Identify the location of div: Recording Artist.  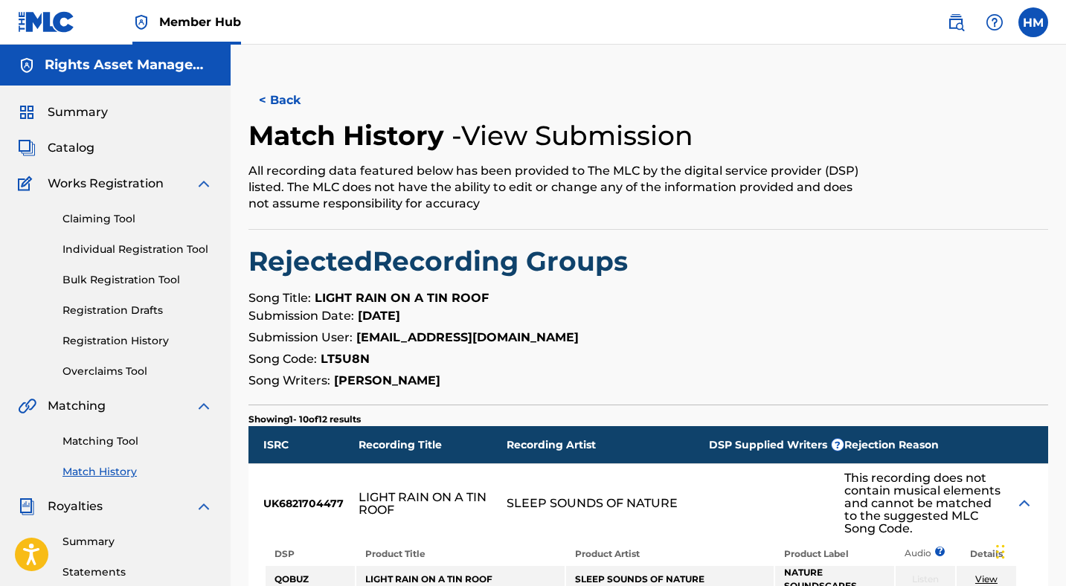
(607, 445).